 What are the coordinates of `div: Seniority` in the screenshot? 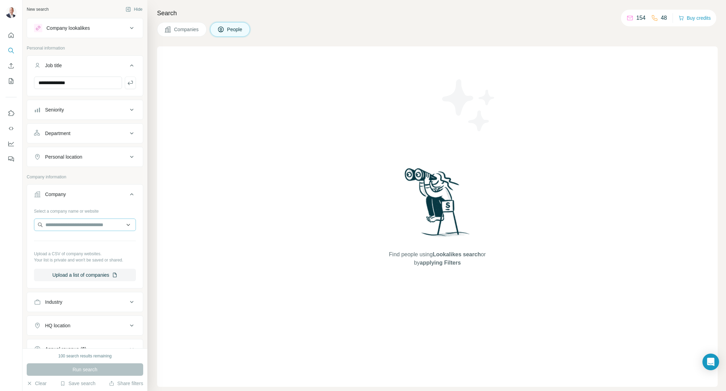 It's located at (54, 110).